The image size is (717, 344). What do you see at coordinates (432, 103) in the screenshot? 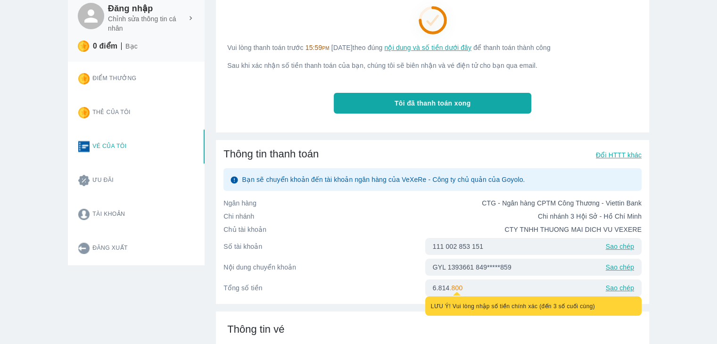
I see `button: Tôi đã thanh toán xong` at bounding box center [432, 103].